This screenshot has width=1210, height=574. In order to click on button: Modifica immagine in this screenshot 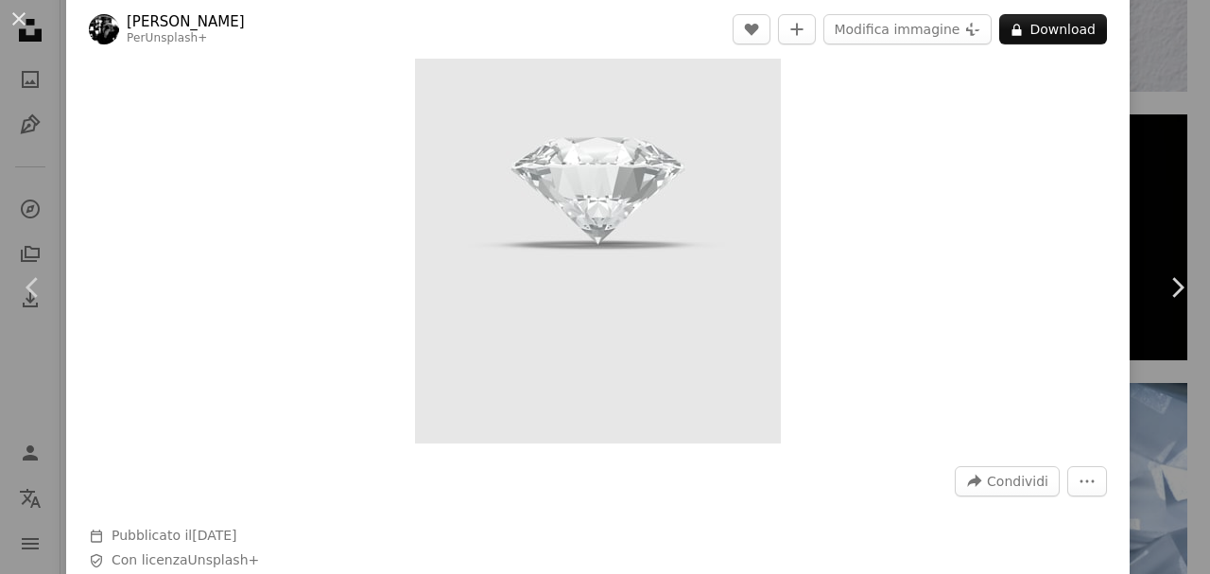, I will do `click(908, 29)`.